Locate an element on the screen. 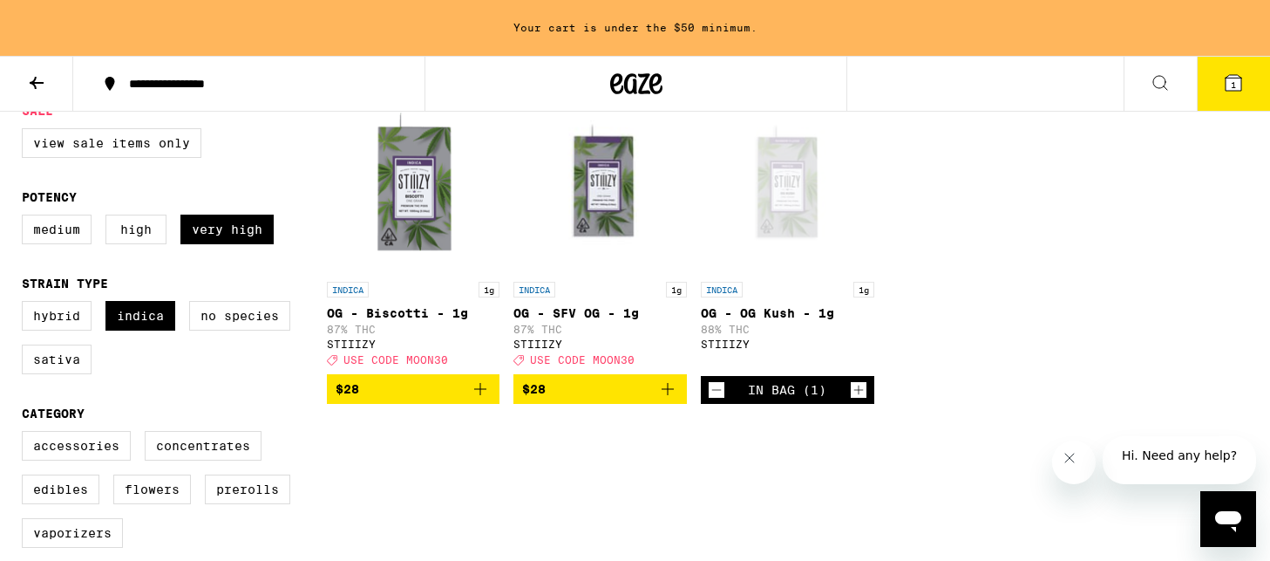 The image size is (1270, 561). legend: Strain Type is located at coordinates (65, 283).